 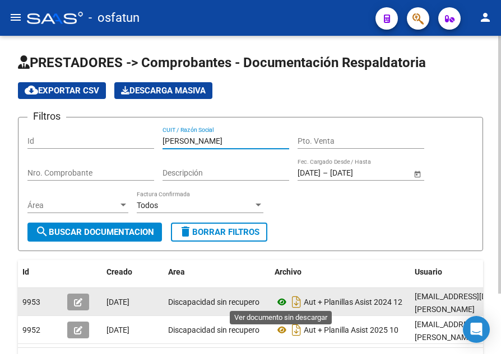 What do you see at coordinates (42, 232) in the screenshot?
I see `mat-icon: search` at bounding box center [42, 232].